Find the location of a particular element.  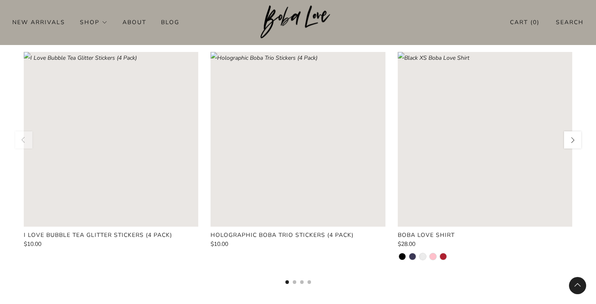

a: $28.00 is located at coordinates (485, 245).